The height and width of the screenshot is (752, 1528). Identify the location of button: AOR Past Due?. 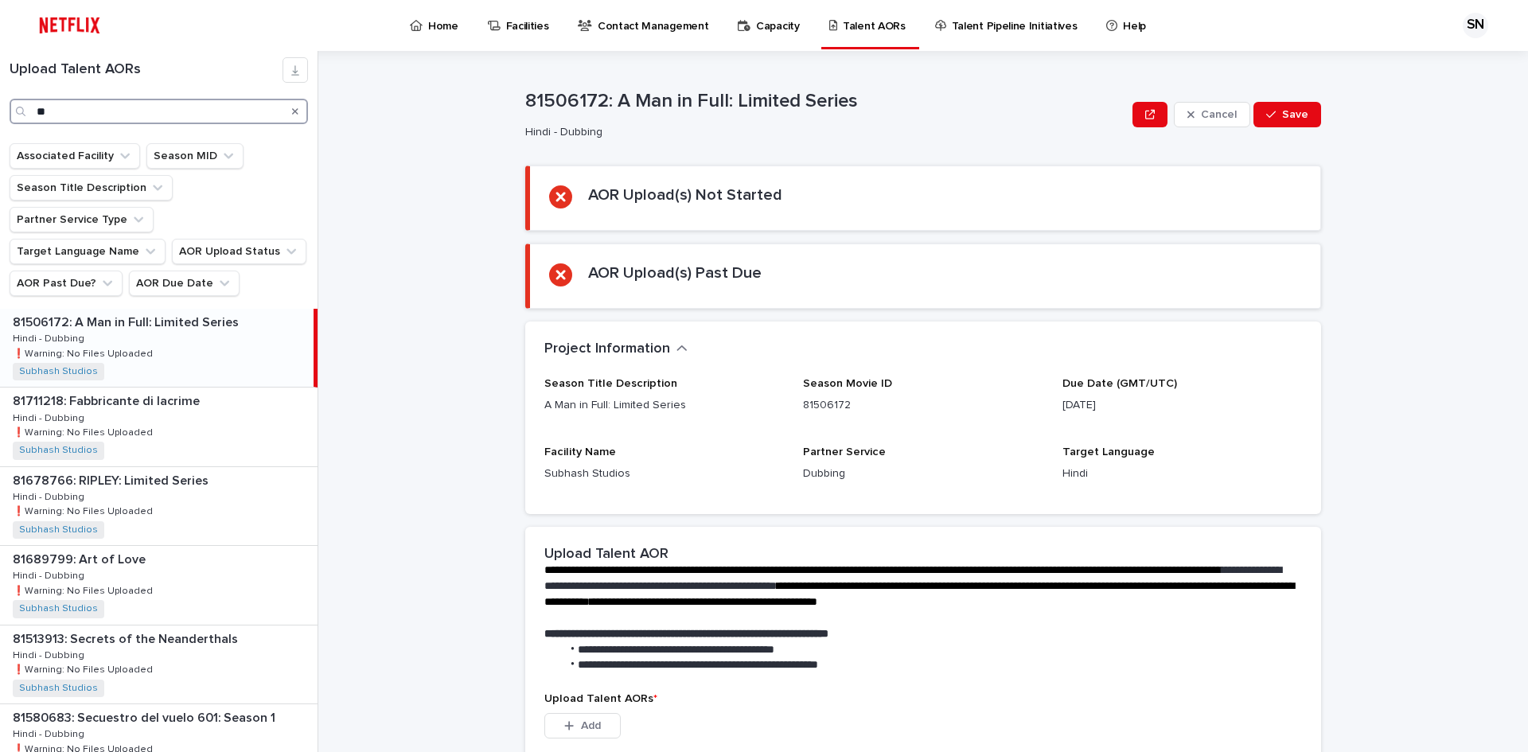
(66, 283).